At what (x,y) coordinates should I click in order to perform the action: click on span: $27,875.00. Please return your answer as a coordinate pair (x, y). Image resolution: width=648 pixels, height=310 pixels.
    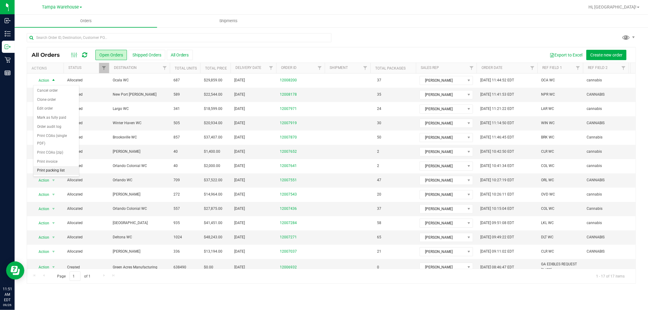
    Looking at the image, I should click on (213, 209).